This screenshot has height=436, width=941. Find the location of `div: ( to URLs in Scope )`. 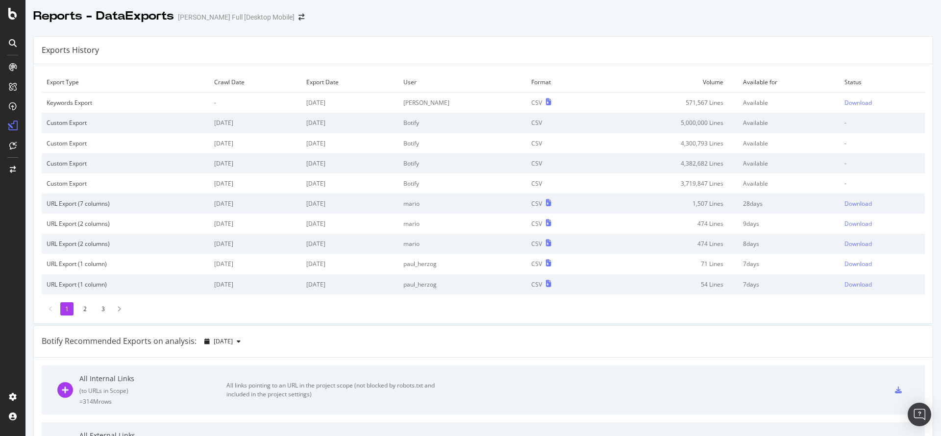

div: ( to URLs in Scope ) is located at coordinates (153, 390).